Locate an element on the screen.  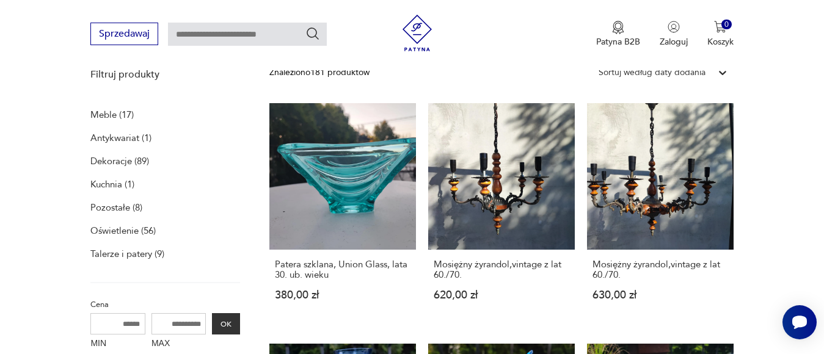
a: Oświetlenie (56) is located at coordinates (123, 231).